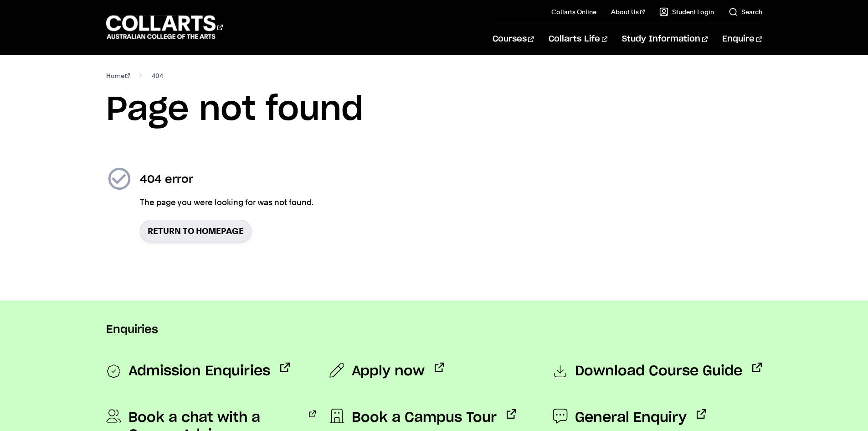 The width and height of the screenshot is (868, 431). What do you see at coordinates (226, 179) in the screenshot?
I see `h2: 404 error` at bounding box center [226, 179].